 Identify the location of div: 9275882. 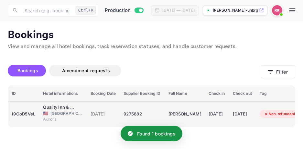
(142, 114).